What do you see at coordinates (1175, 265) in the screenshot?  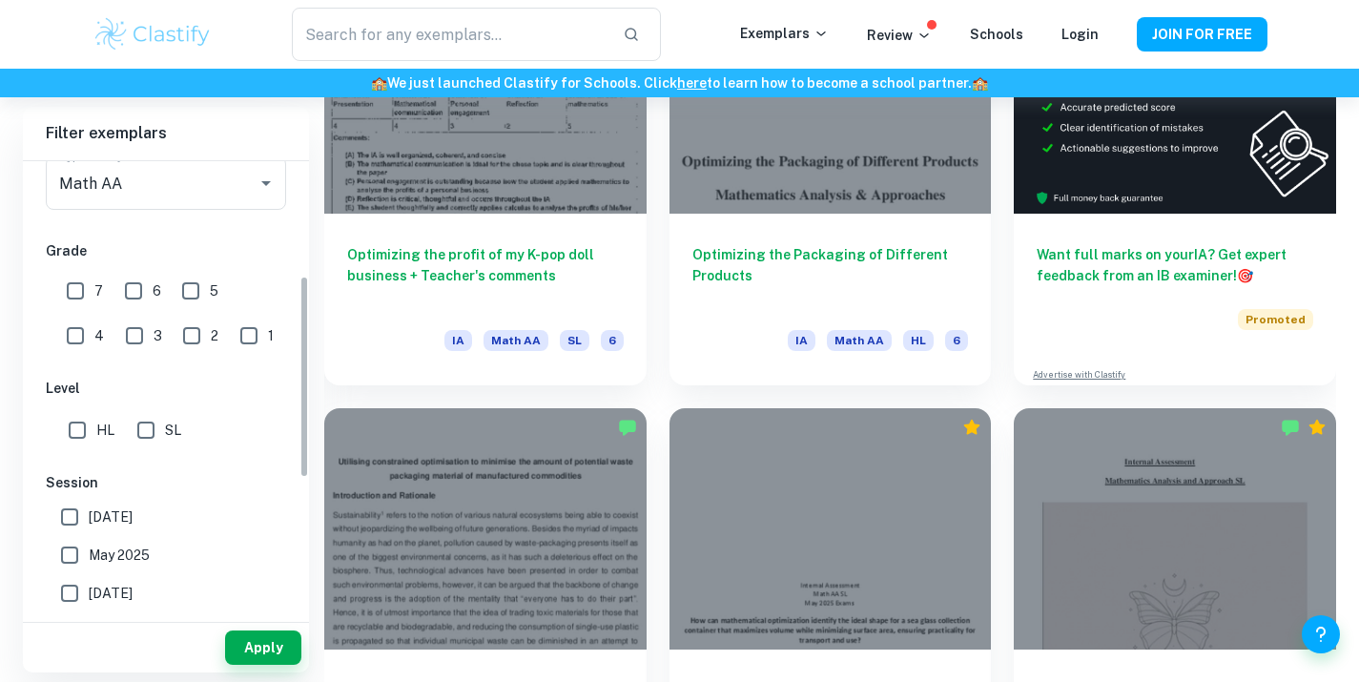 I see `h6: Want full marks on your IA ? Get expert feedback from an IB examiner!` at bounding box center [1175, 265].